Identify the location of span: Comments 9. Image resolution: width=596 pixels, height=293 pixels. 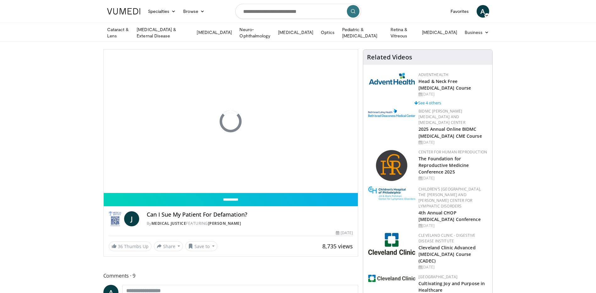
(231, 275).